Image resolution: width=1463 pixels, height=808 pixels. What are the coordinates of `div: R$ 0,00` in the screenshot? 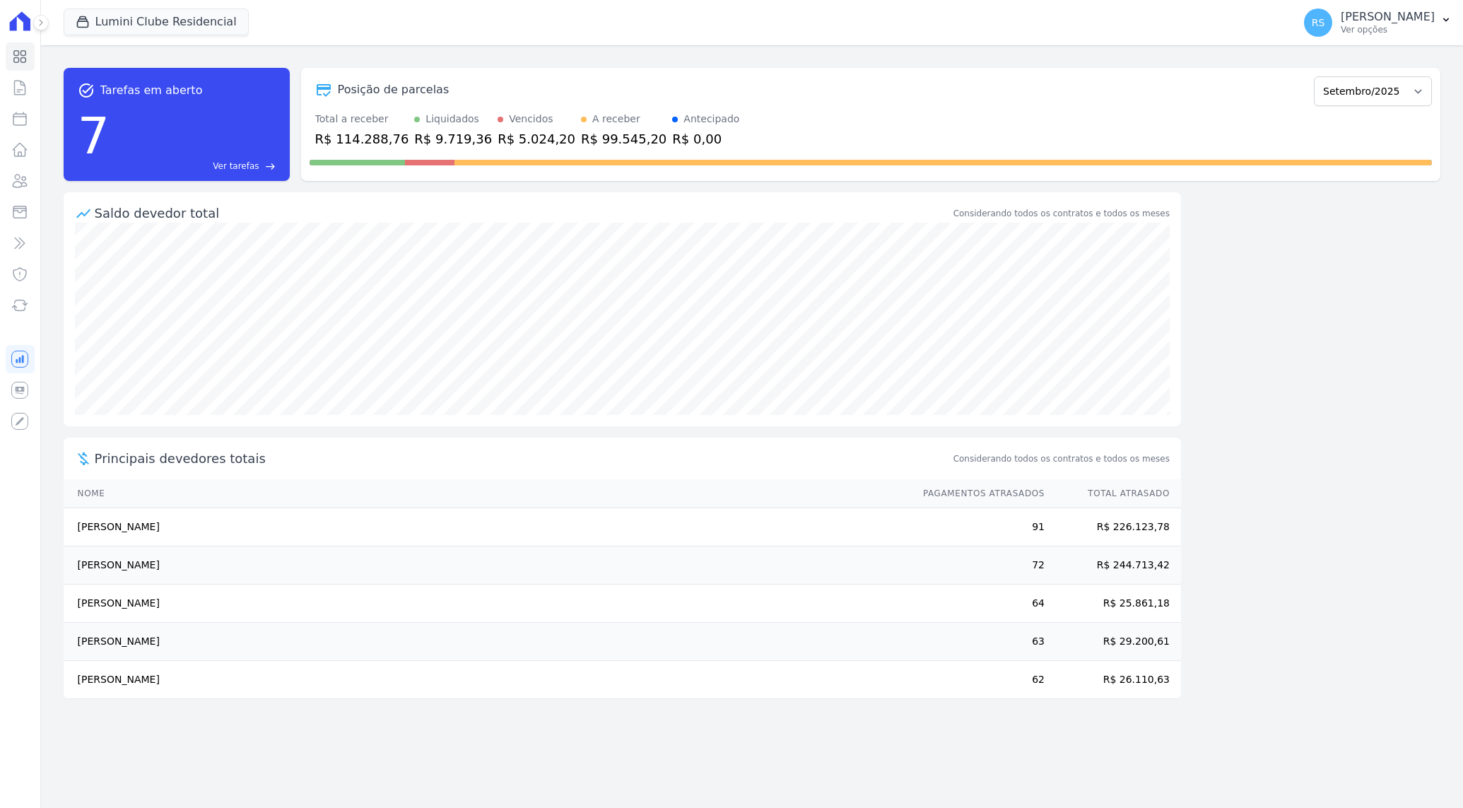 It's located at (705, 139).